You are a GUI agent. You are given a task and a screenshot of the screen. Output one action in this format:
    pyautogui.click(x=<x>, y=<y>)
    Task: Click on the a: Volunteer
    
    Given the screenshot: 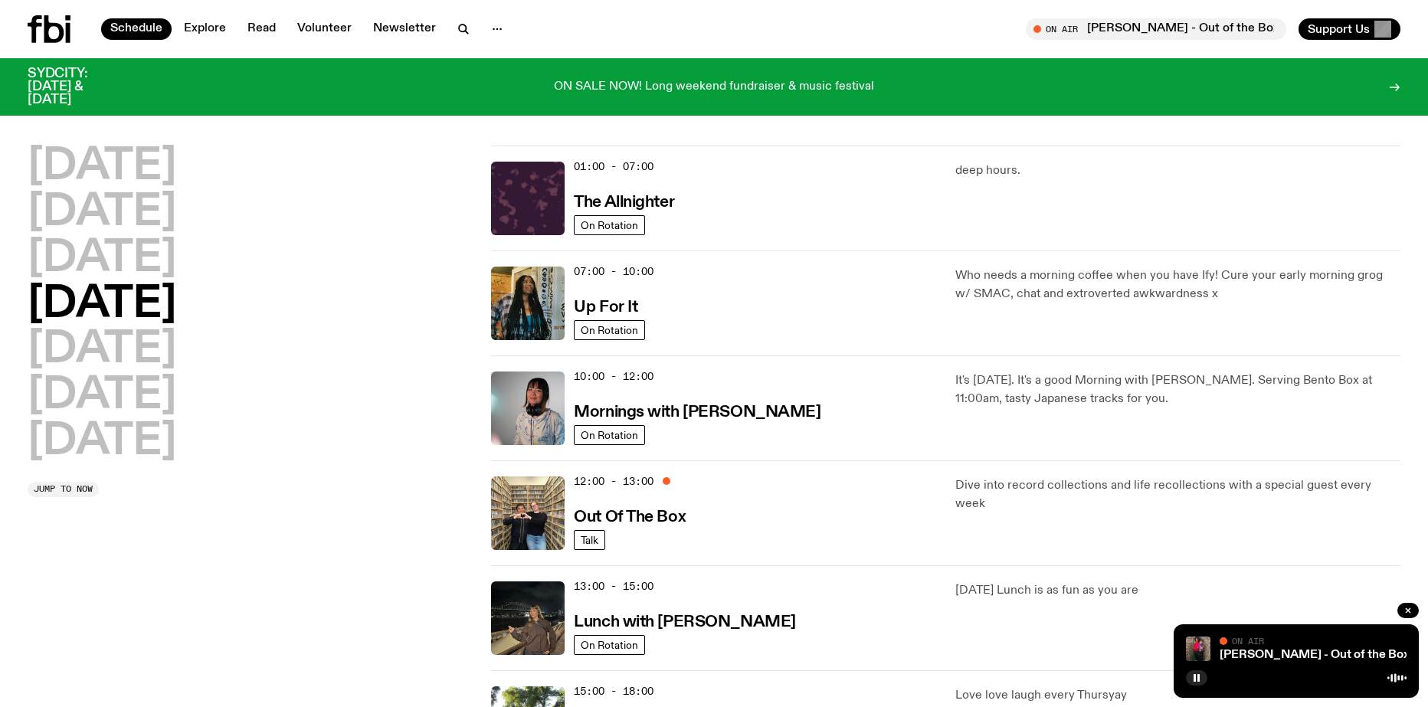 What is the action you would take?
    pyautogui.click(x=324, y=29)
    